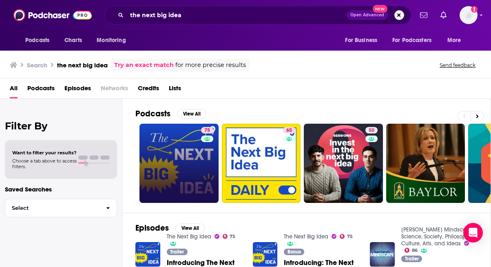 This screenshot has height=267, width=491. What do you see at coordinates (61, 208) in the screenshot?
I see `button: Select` at bounding box center [61, 208].